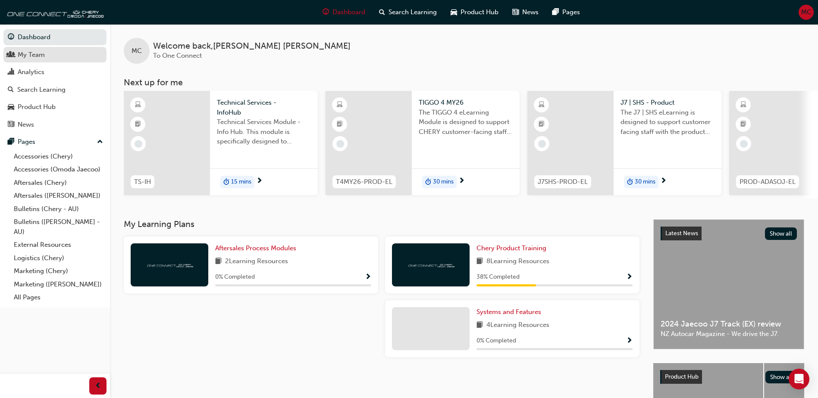  What do you see at coordinates (466, 103) in the screenshot?
I see `span: TIGGO 4 MY26` at bounding box center [466, 103].